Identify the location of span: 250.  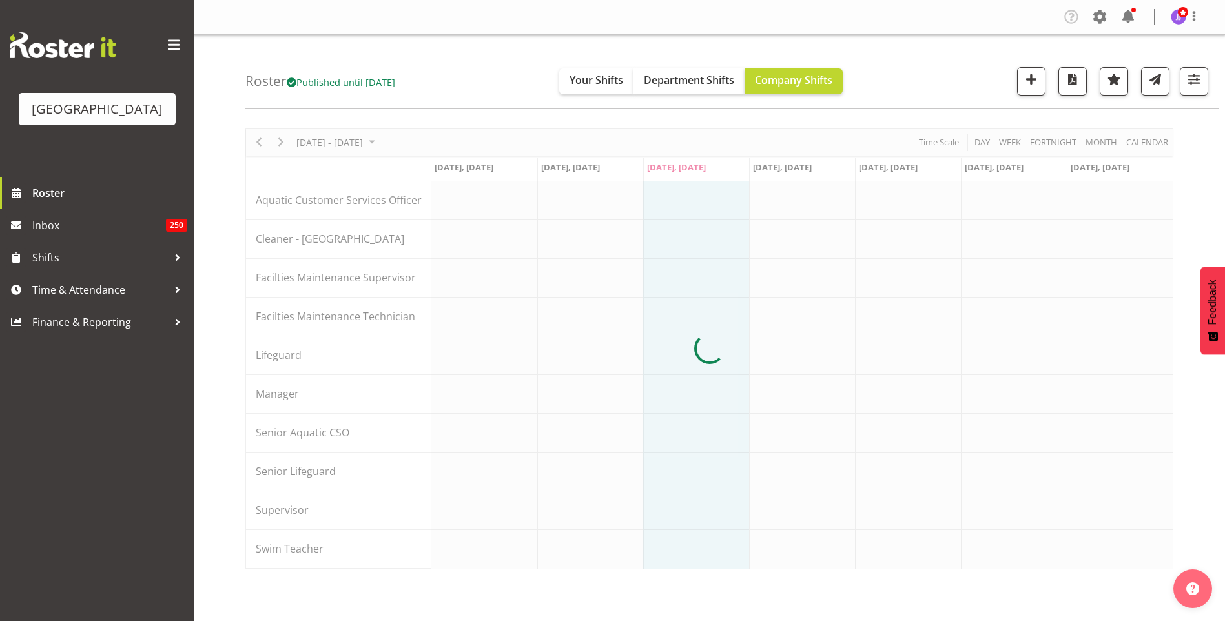
(176, 225).